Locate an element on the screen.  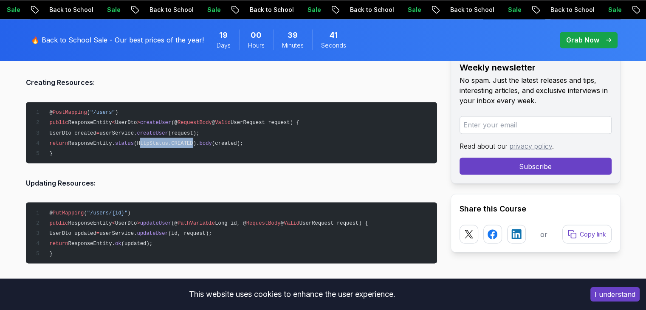
span: UserDto created is located at coordinates (73, 133).